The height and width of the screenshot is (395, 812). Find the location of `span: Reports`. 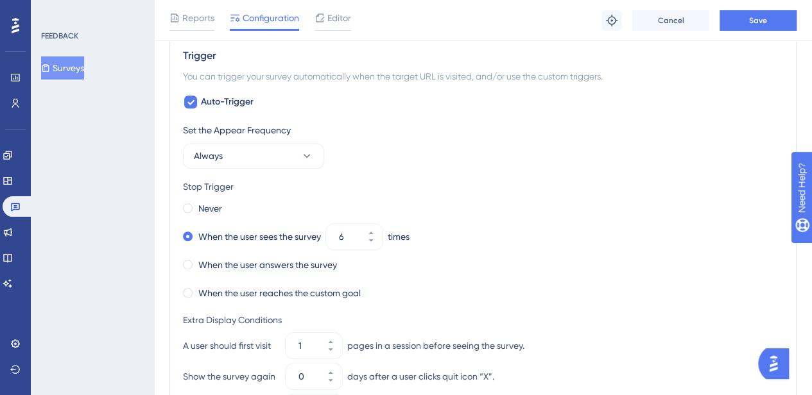

span: Reports is located at coordinates (198, 18).